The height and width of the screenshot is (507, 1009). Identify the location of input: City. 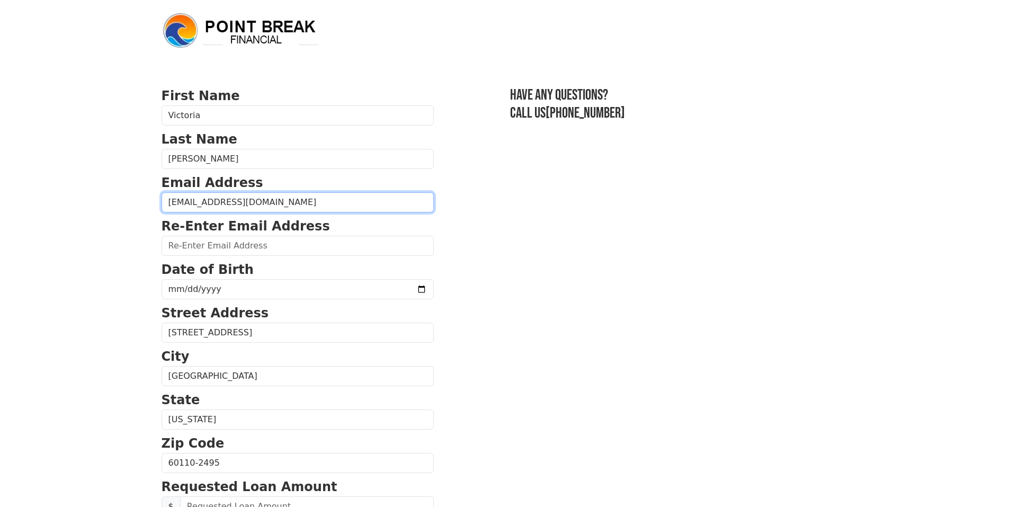
(298, 376).